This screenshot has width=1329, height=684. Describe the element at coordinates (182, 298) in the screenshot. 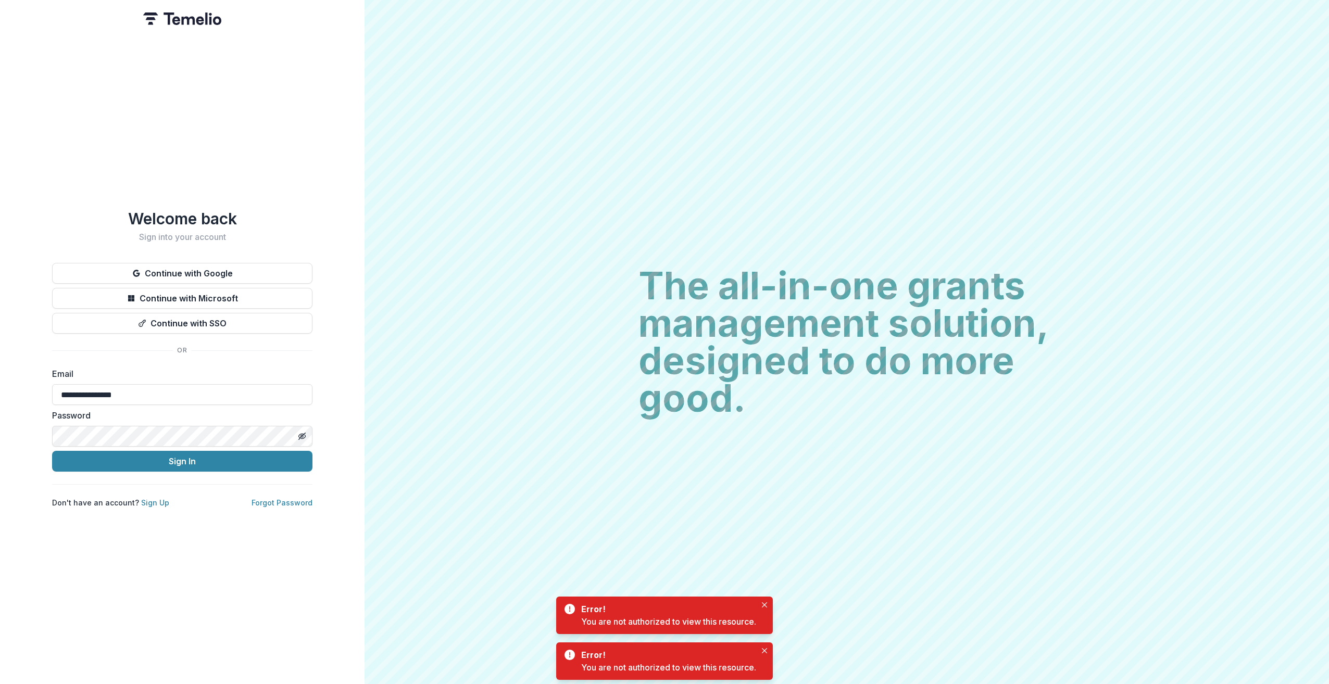

I see `button: Continue with Microsoft` at that location.